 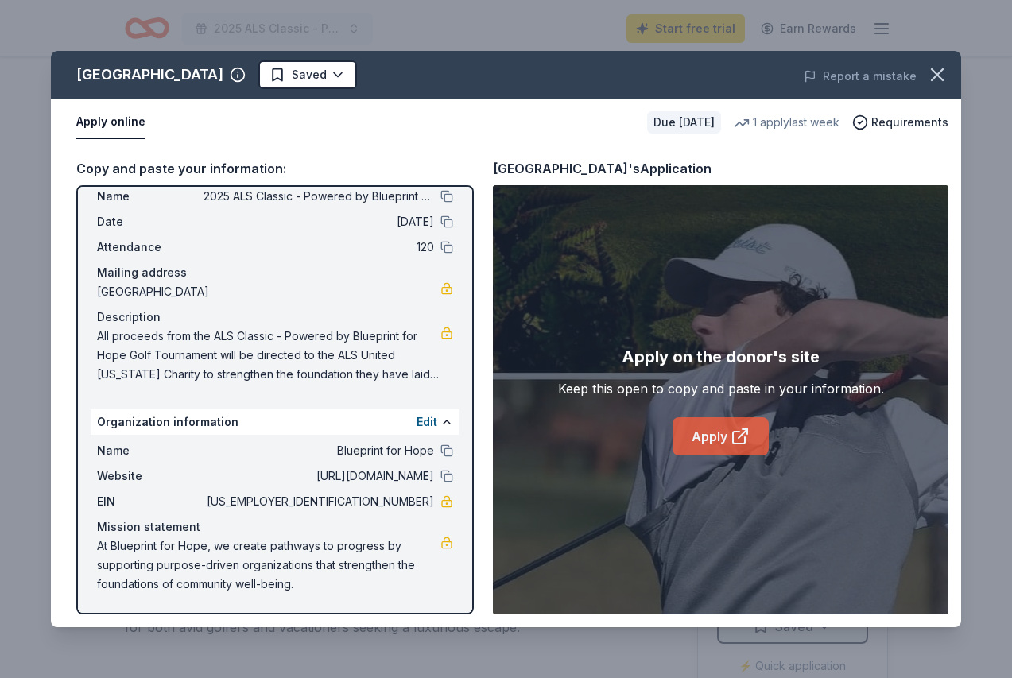 What do you see at coordinates (786, 122) in the screenshot?
I see `div: 1 apply last week` at bounding box center [786, 122].